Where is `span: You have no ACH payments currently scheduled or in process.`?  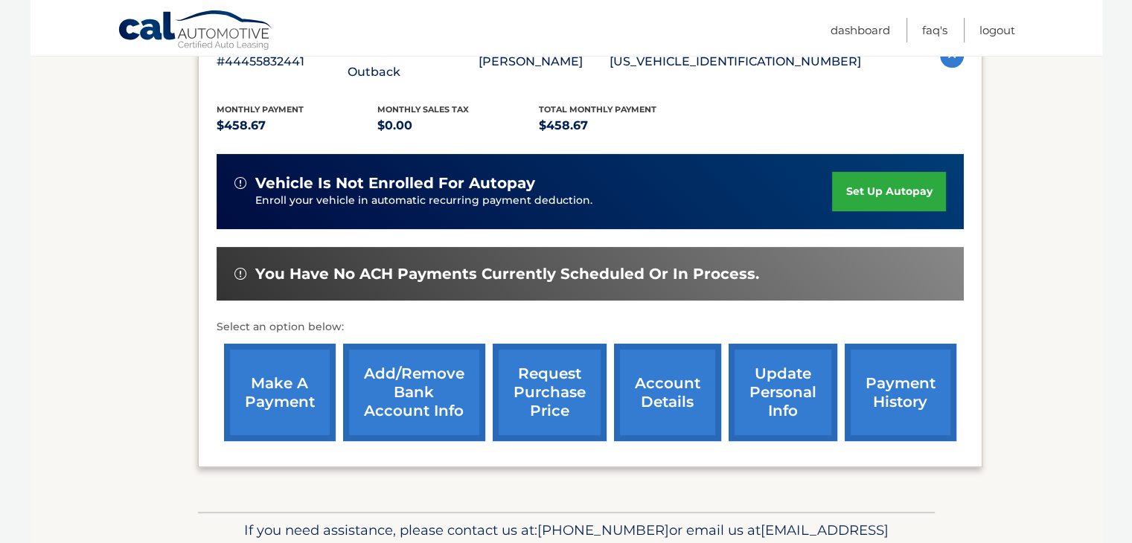
span: You have no ACH payments currently scheduled or in process. is located at coordinates (507, 274).